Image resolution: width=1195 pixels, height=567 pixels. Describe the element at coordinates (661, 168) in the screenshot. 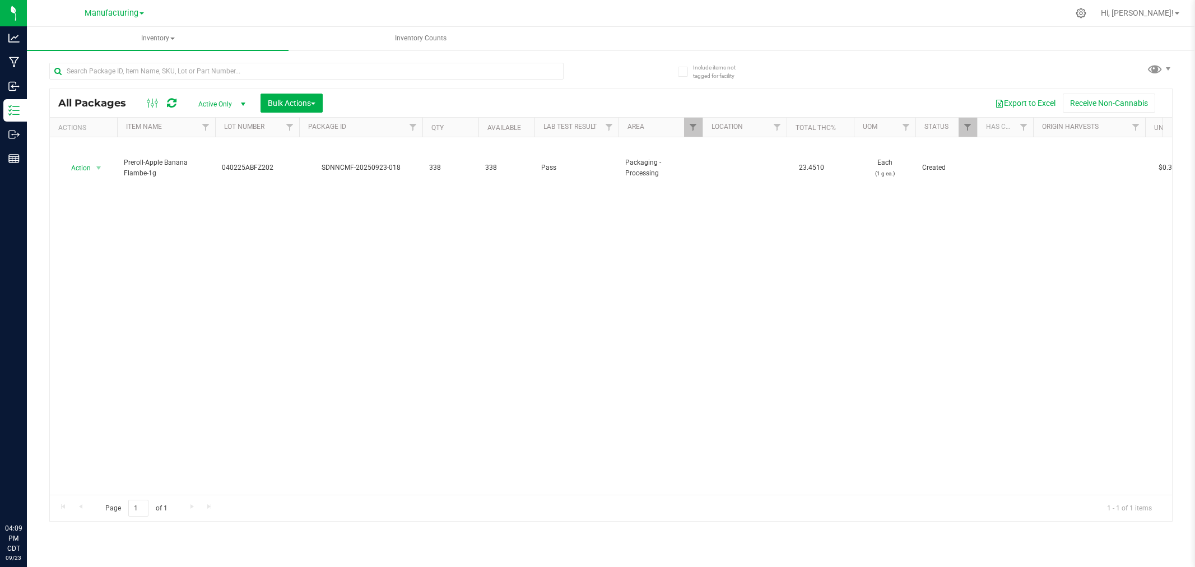

I see `span: Packaging - Processing` at that location.